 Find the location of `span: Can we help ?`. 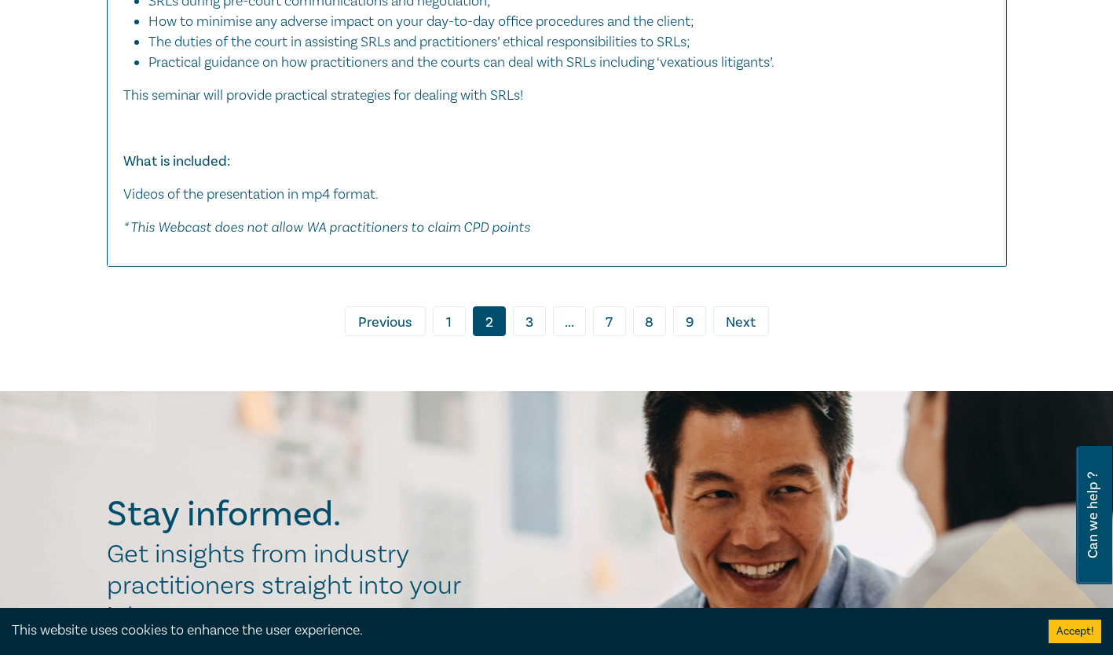

span: Can we help ? is located at coordinates (1093, 515).